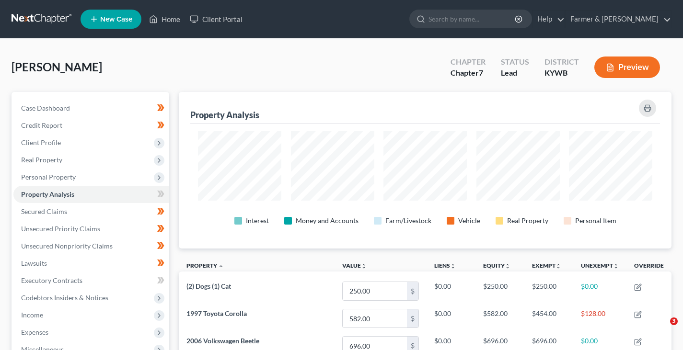 The image size is (683, 350). What do you see at coordinates (46, 108) in the screenshot?
I see `span: Case Dashboard` at bounding box center [46, 108].